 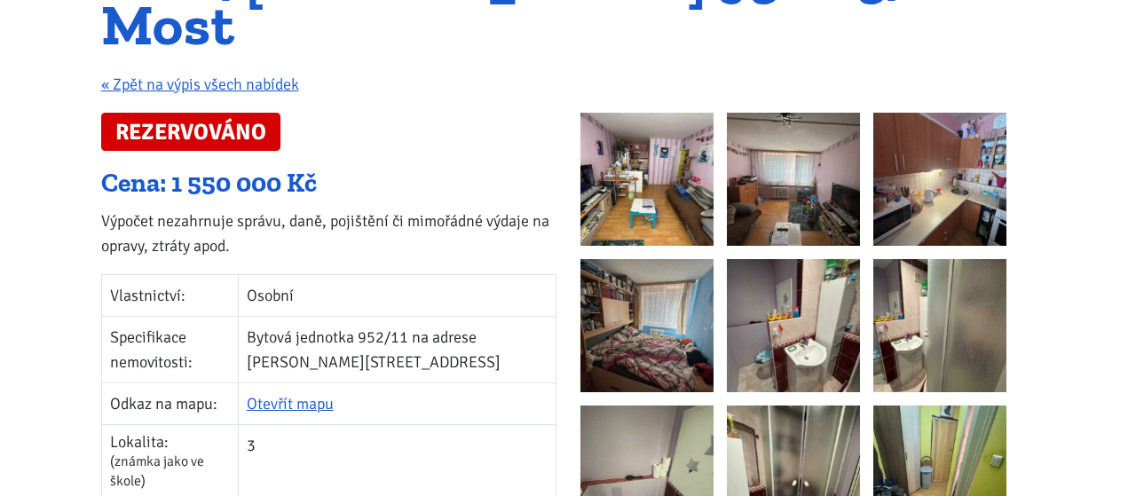 I want to click on span: REZERVOVÁNO, so click(x=191, y=131).